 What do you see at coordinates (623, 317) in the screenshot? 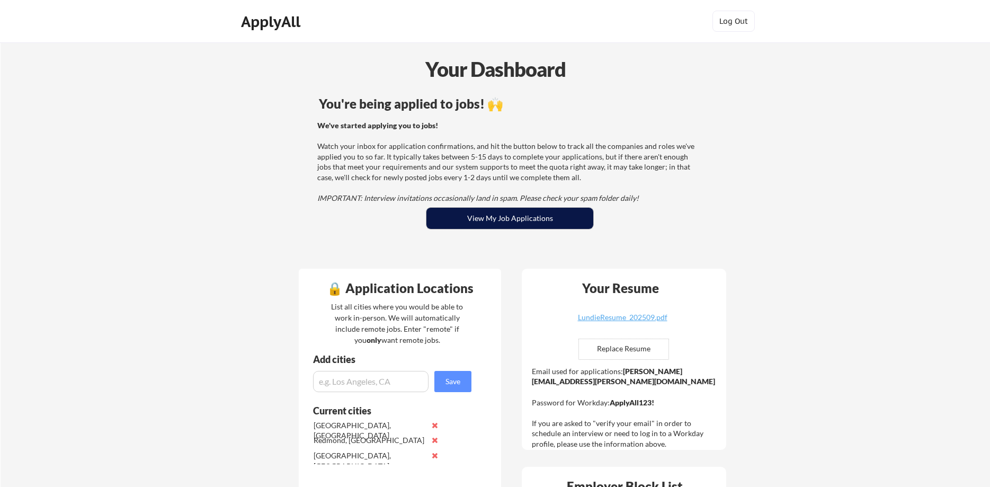
I see `div: LundieResume_202509.pdf` at bounding box center [623, 317].